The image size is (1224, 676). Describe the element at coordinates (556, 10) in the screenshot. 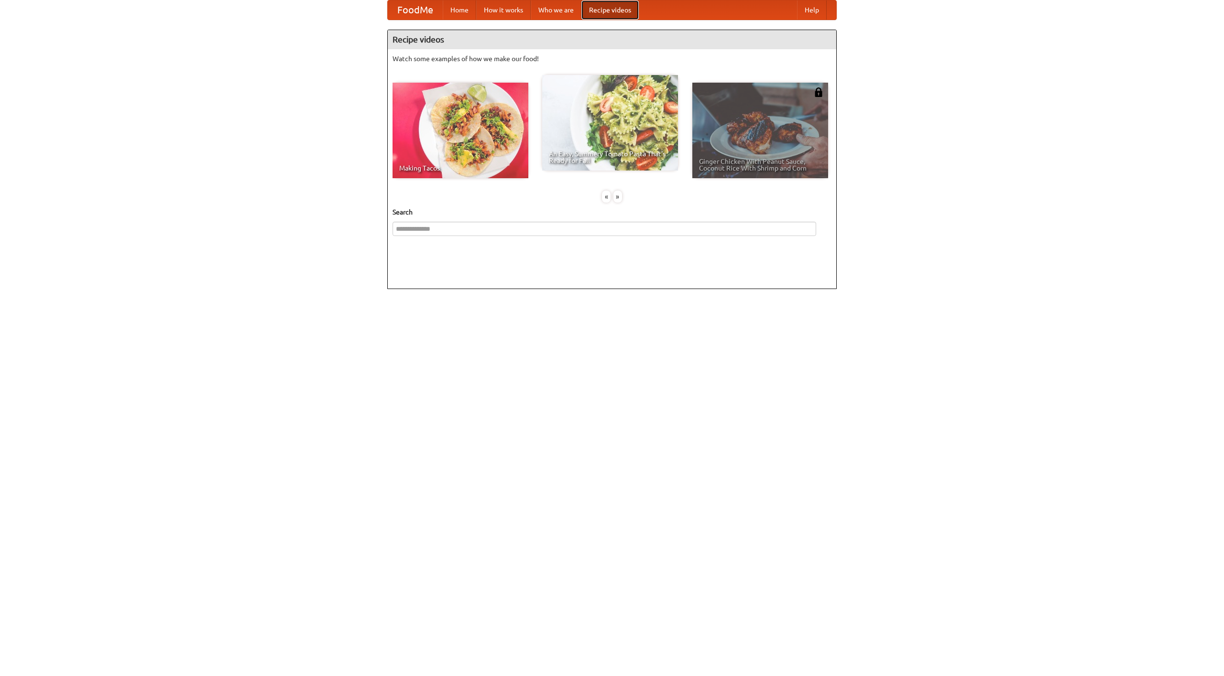

I see `a: Who we are` at that location.